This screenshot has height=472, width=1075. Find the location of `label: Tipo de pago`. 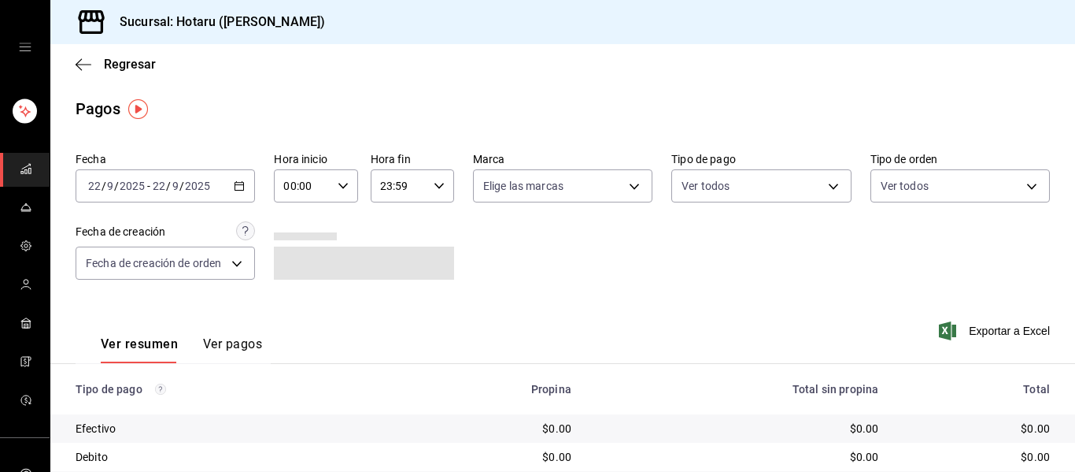

label: Tipo de pago is located at coordinates (761, 159).